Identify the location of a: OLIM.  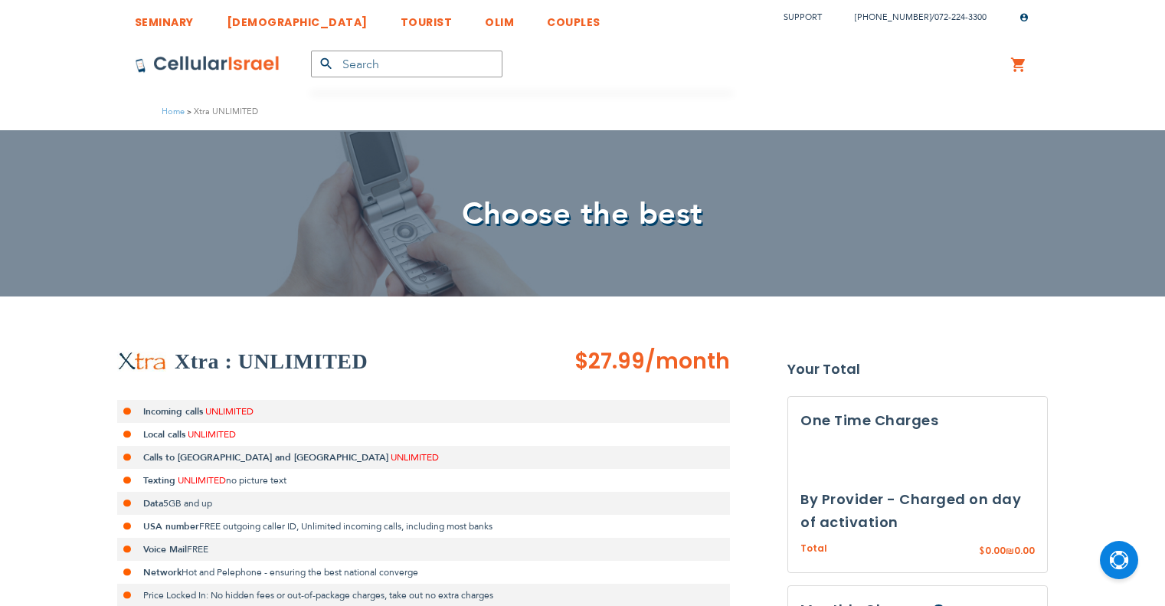
(499, 18).